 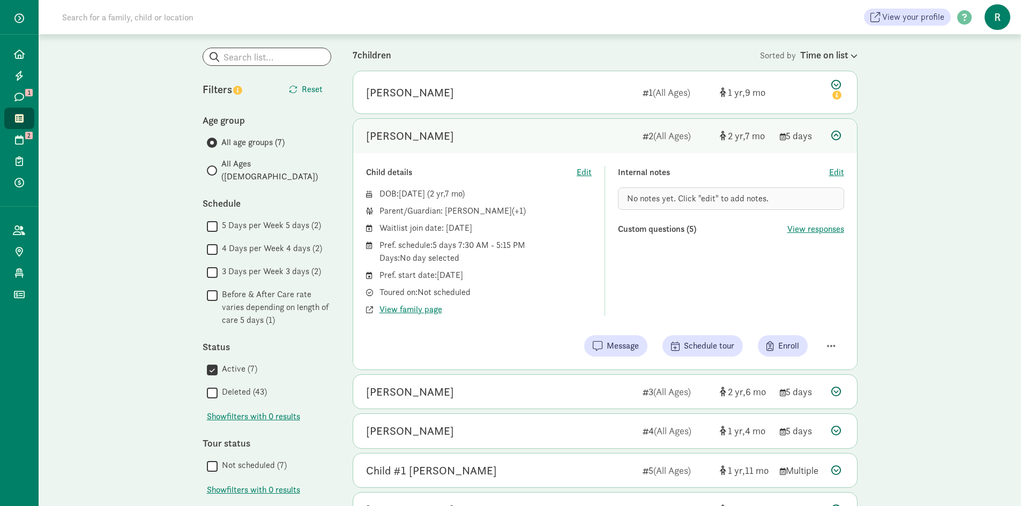 What do you see at coordinates (269, 272) in the screenshot?
I see `label: 3 Days per Week 3 days (2)` at bounding box center [269, 272].